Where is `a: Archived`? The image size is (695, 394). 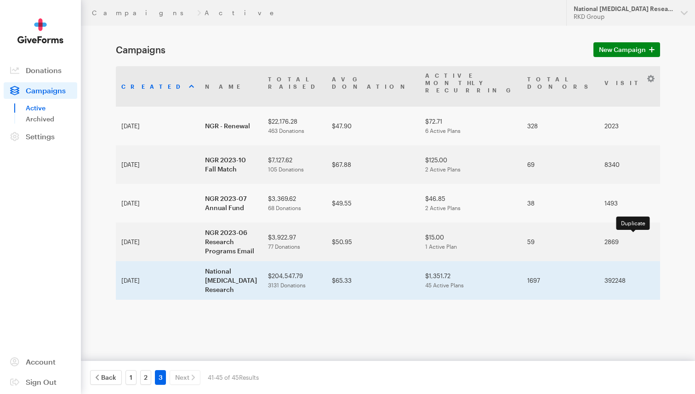 a: Archived is located at coordinates (51, 119).